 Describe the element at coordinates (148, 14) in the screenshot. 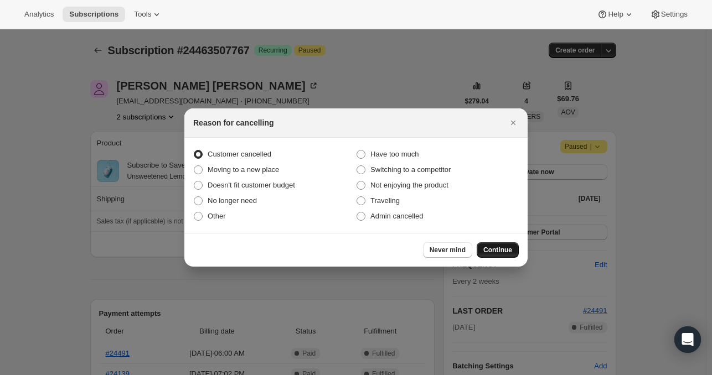

I see `button: Tools` at that location.